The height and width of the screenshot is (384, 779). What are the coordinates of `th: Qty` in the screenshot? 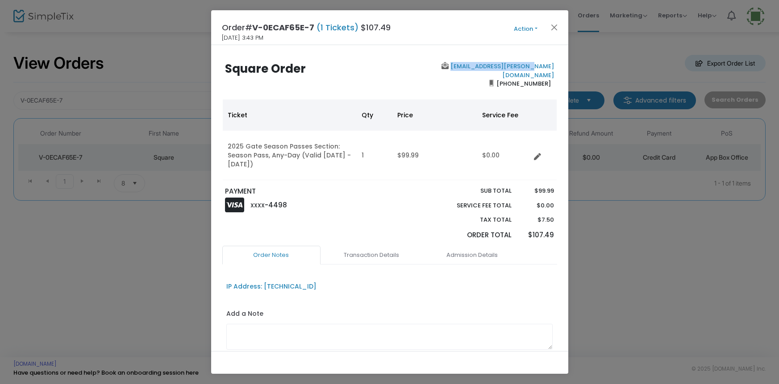 It's located at (375, 115).